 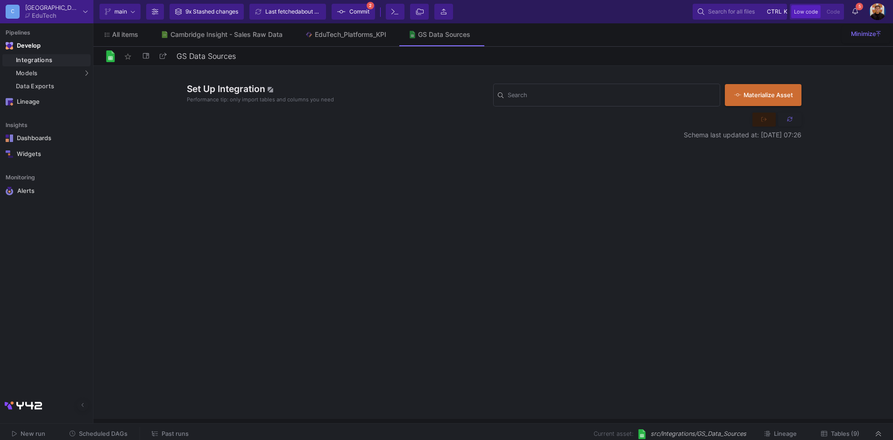 I want to click on img: Logo, so click(x=110, y=56).